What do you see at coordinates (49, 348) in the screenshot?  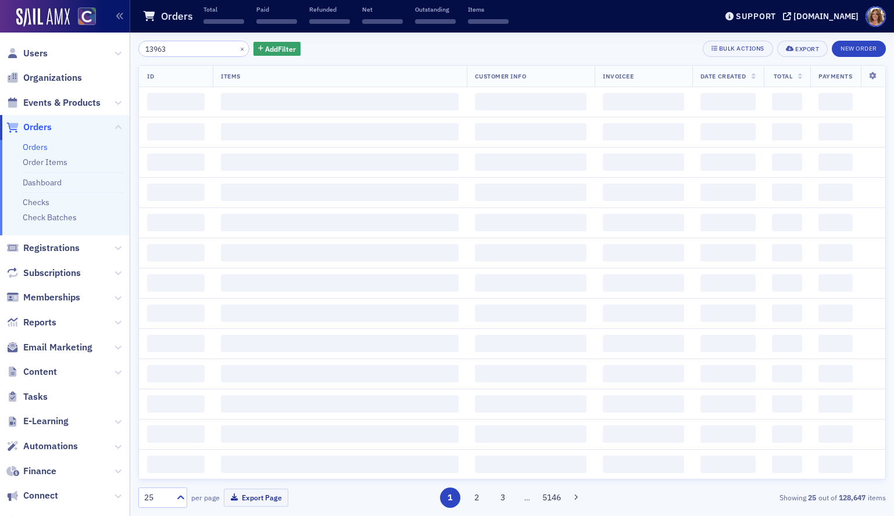 I see `a: Email Marketing` at bounding box center [49, 348].